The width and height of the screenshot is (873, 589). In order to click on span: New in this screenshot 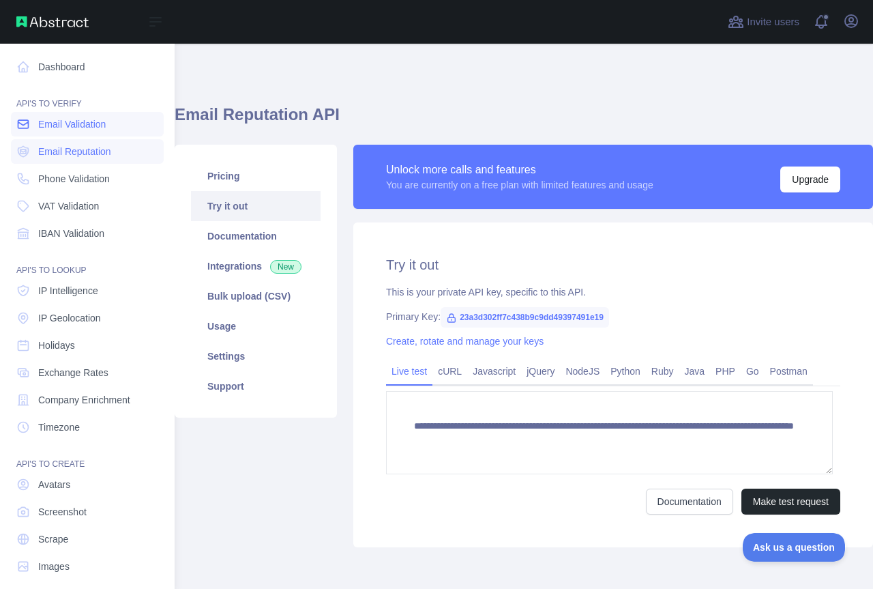, I will do `click(286, 267)`.